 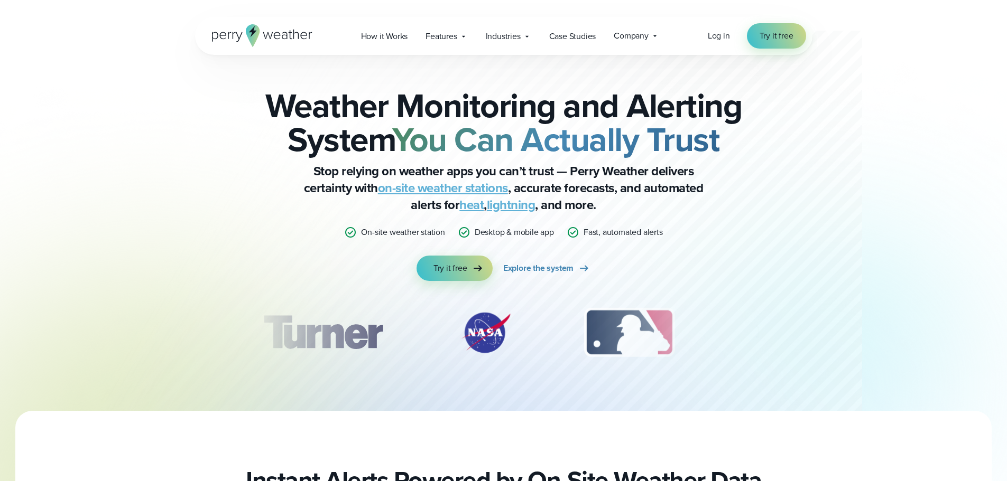 What do you see at coordinates (504, 123) in the screenshot?
I see `h2: Weather Monitoring and Alerting System` at bounding box center [504, 123].